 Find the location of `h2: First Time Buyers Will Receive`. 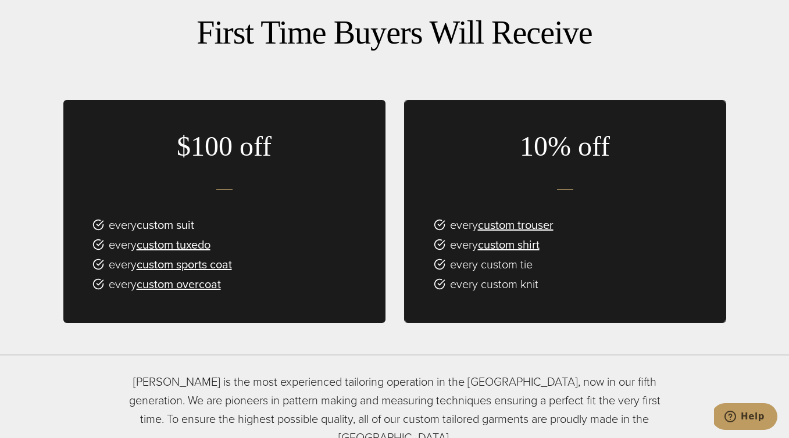

h2: First Time Buyers Will Receive is located at coordinates (395, 33).